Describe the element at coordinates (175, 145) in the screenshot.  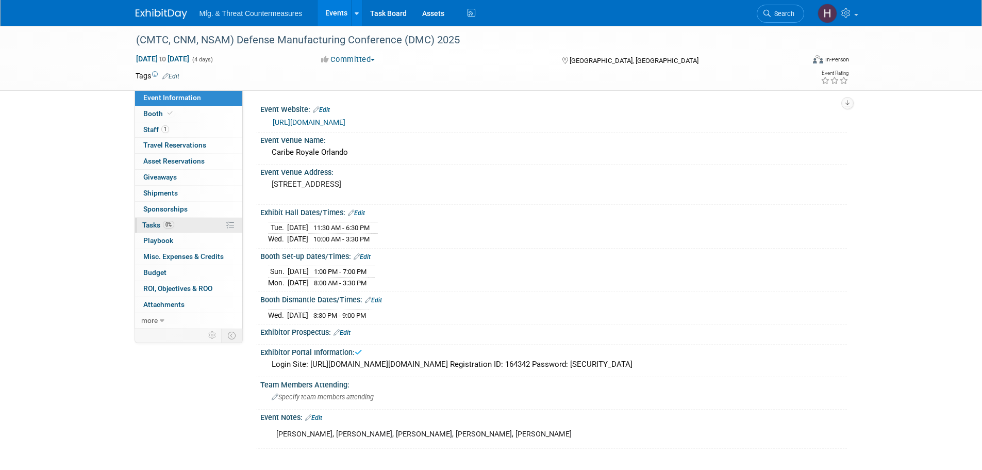
I see `span: Travel Reservations` at that location.